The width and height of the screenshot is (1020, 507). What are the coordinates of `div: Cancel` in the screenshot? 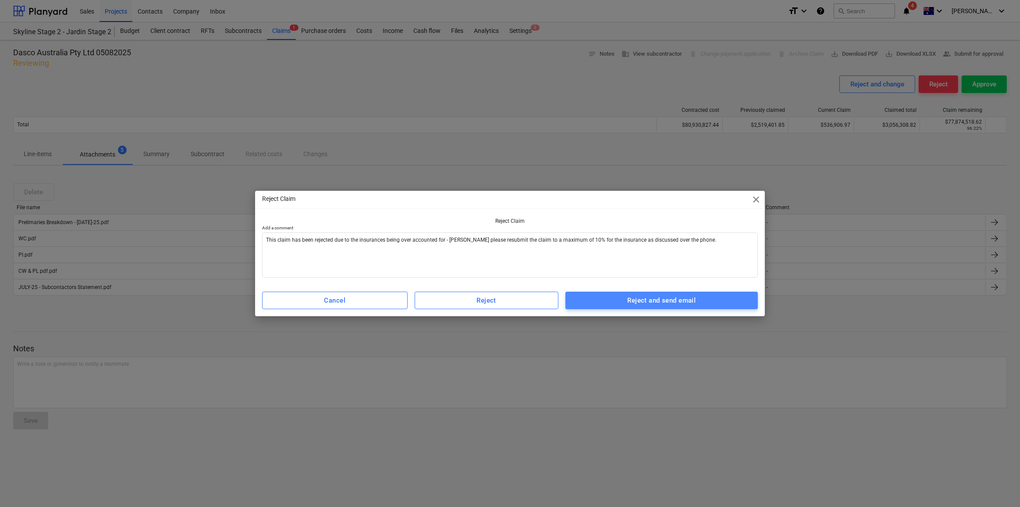 It's located at (334, 300).